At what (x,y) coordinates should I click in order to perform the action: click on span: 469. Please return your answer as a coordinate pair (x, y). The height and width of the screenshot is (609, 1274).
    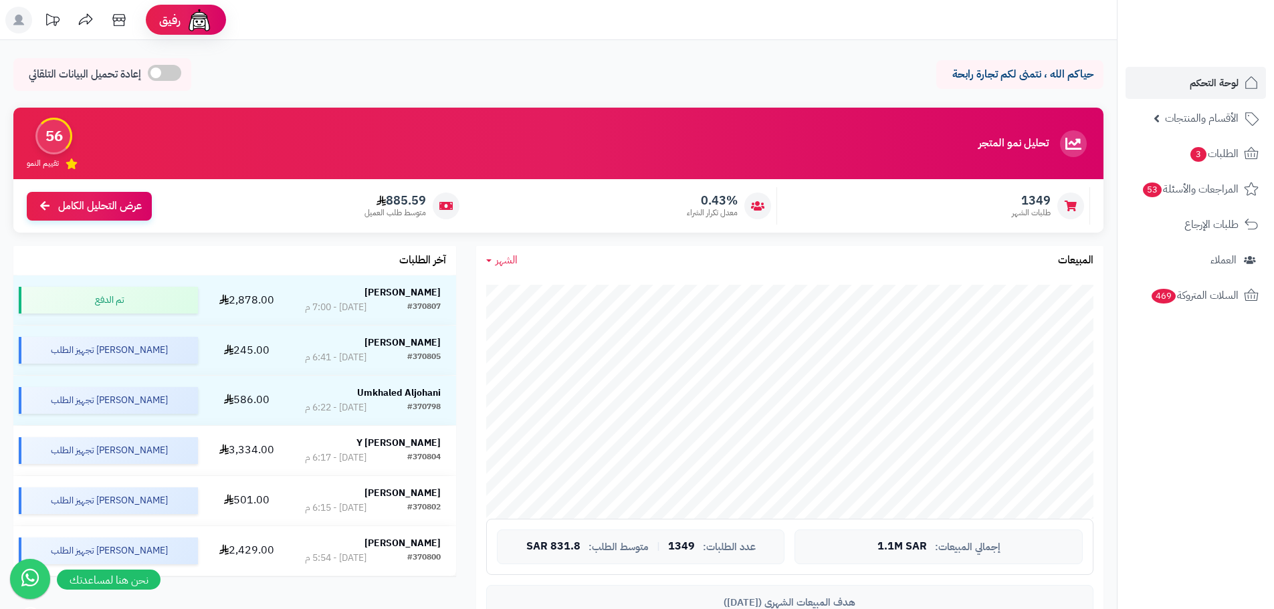
    Looking at the image, I should click on (1163, 296).